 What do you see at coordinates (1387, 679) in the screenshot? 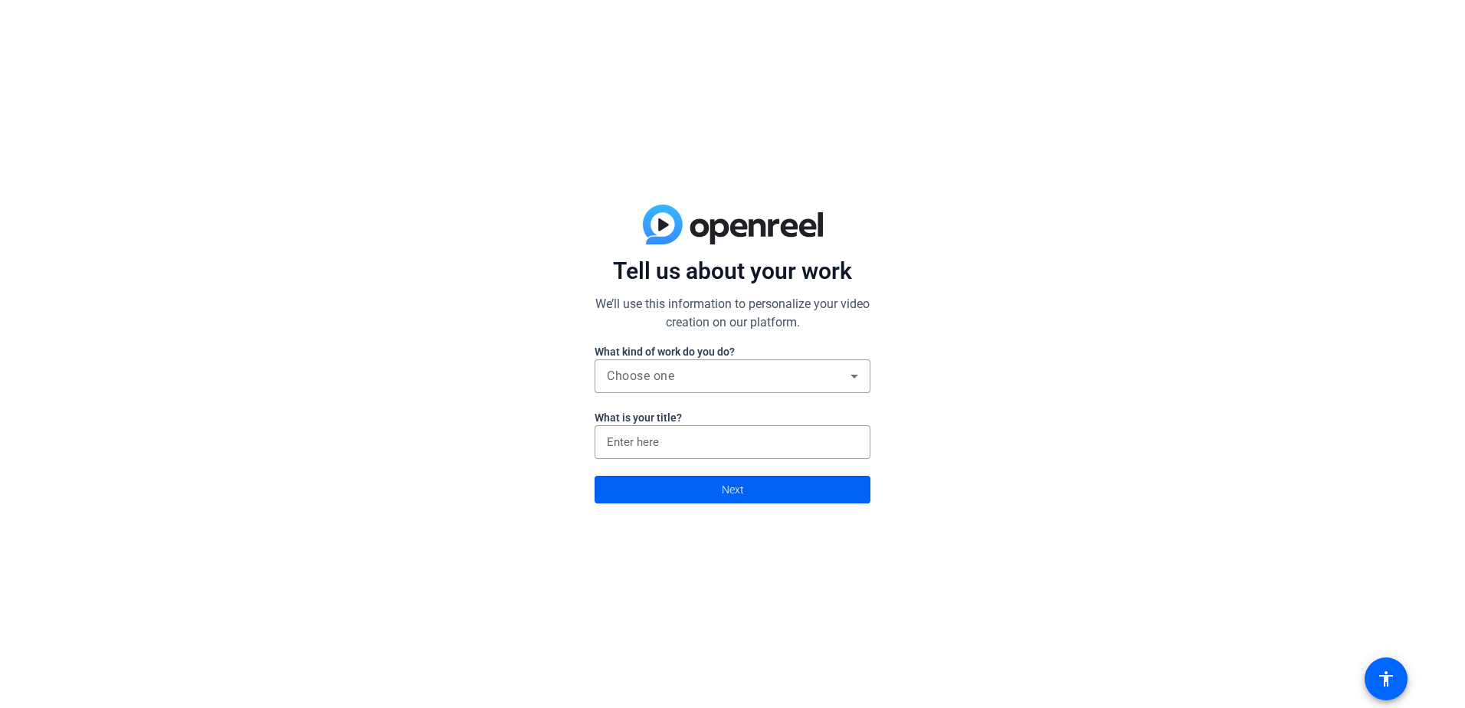
I see `mat-icon: accessibility` at bounding box center [1387, 679].